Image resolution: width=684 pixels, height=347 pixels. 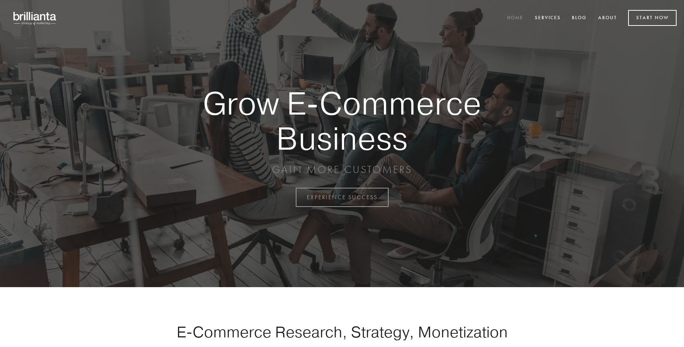 What do you see at coordinates (652, 18) in the screenshot?
I see `a: Start Now` at bounding box center [652, 18].